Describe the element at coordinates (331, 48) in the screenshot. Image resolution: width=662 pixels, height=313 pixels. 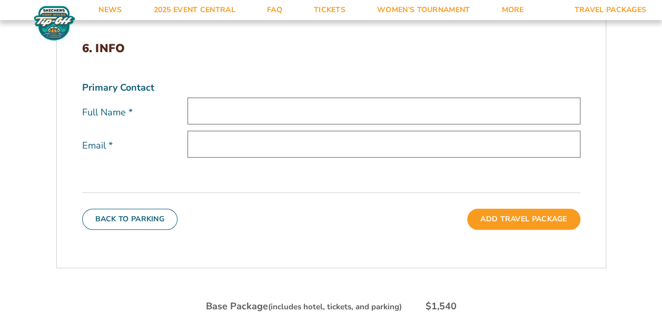
I see `h2: 6. Info` at that location.